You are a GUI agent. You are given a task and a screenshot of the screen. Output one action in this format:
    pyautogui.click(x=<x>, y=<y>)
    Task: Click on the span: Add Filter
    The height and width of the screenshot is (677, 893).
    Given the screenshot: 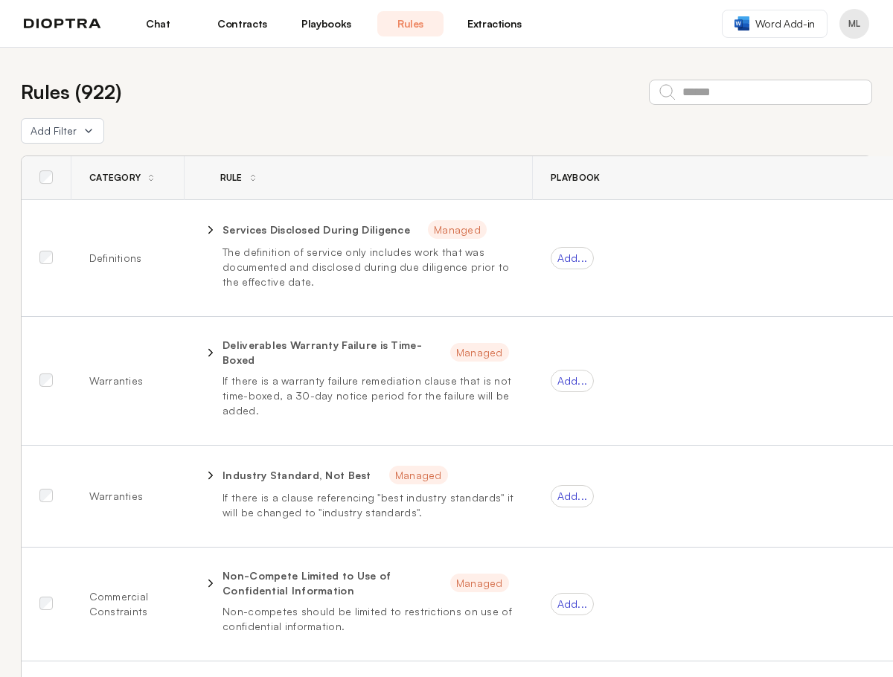 What is the action you would take?
    pyautogui.click(x=54, y=131)
    